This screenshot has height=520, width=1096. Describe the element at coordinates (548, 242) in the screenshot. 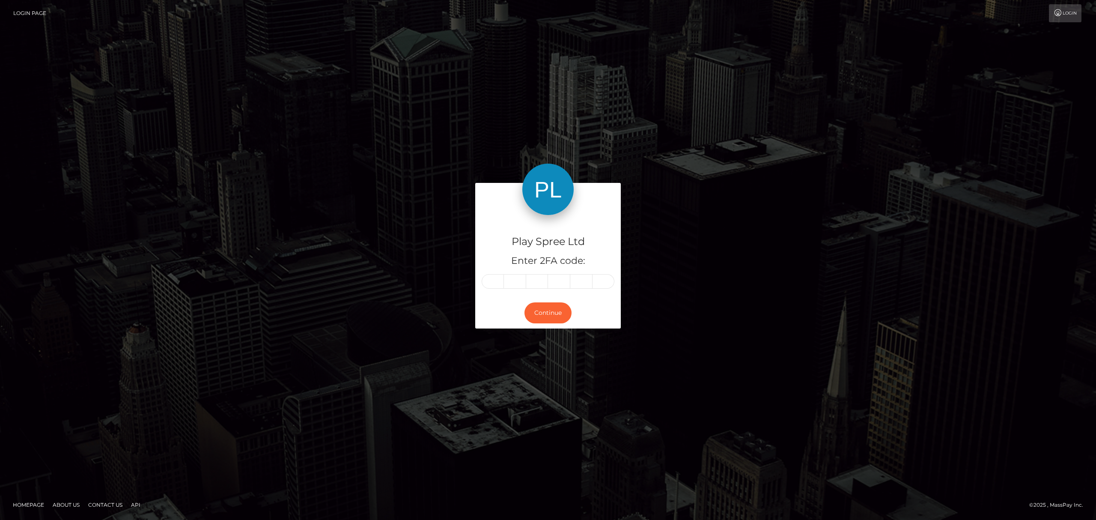

I see `h4: Play Spree Ltd` at that location.